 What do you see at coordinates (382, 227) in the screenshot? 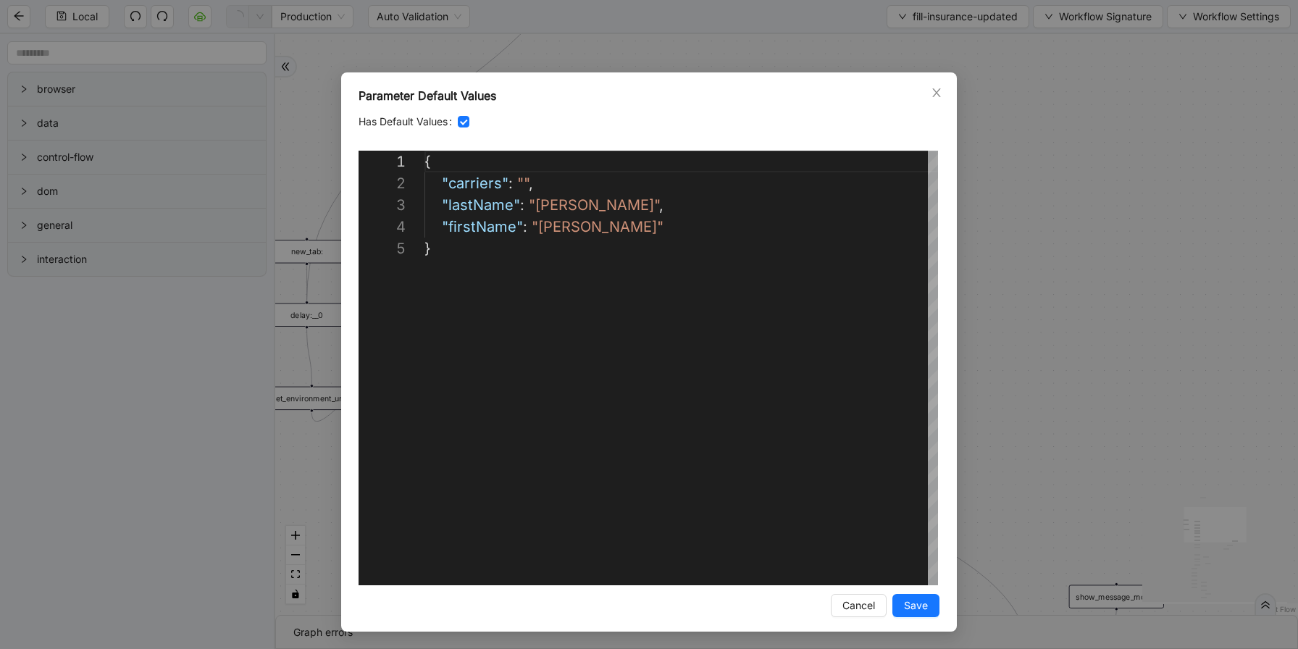
I see `div: 4` at bounding box center [382, 227].